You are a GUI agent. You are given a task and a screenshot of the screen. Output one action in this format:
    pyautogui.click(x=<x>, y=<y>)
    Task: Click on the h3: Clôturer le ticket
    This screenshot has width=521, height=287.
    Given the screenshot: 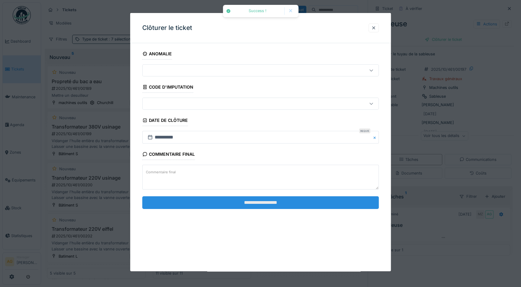 What is the action you would take?
    pyautogui.click(x=167, y=28)
    